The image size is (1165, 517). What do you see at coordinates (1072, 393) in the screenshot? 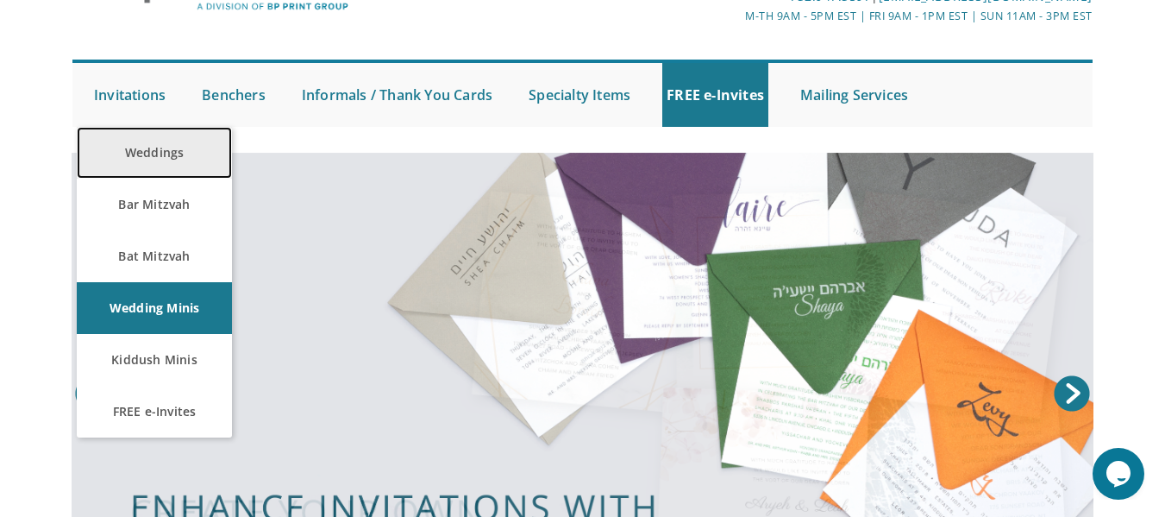
I see `a: Next` at bounding box center [1072, 393].